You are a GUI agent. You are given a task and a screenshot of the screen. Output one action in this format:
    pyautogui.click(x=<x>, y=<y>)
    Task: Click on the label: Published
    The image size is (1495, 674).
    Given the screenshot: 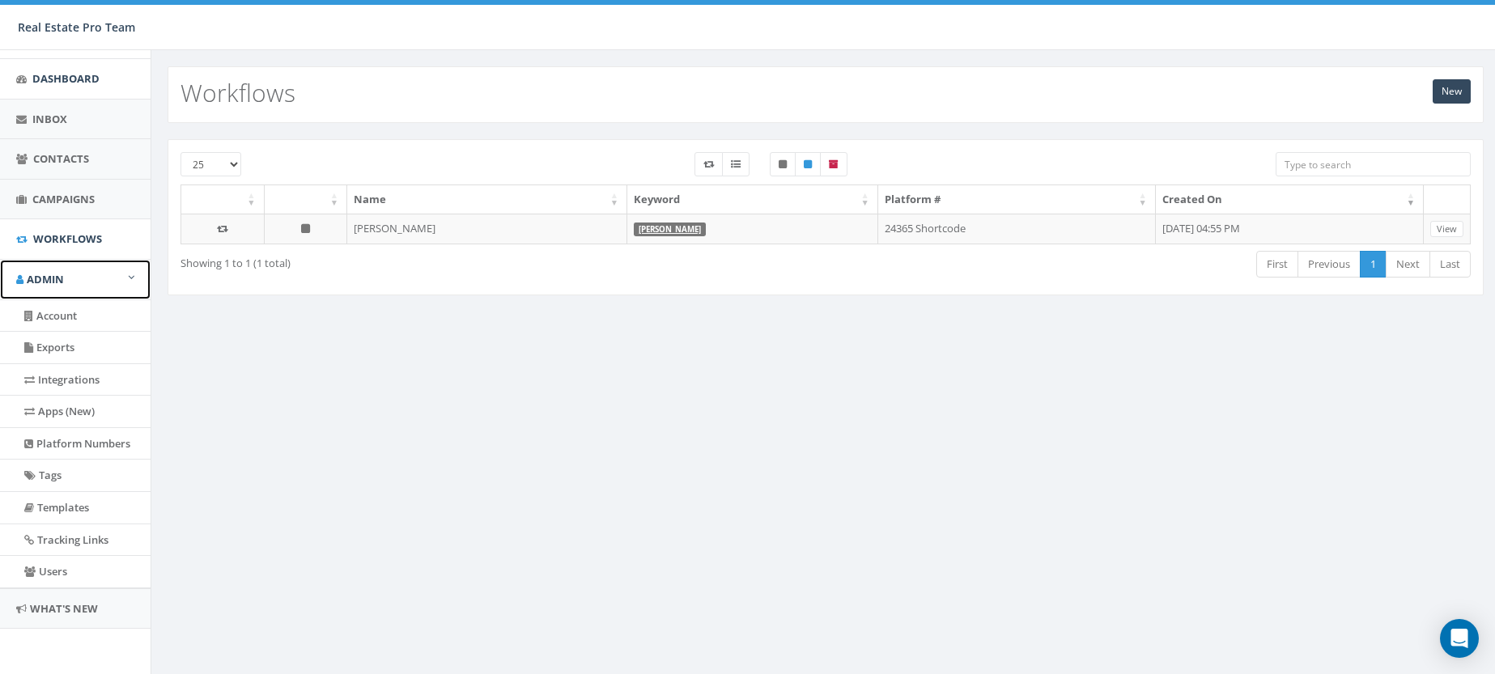 What is the action you would take?
    pyautogui.click(x=808, y=164)
    